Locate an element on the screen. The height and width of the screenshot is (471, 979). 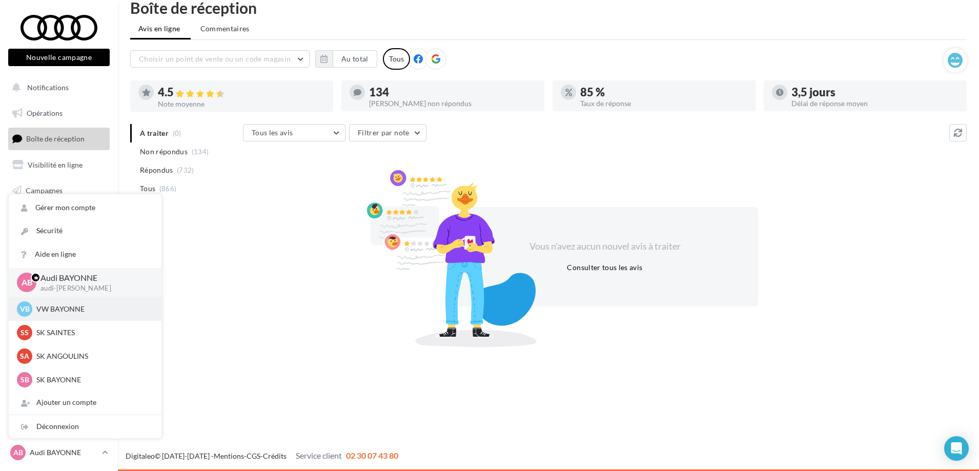
div: 3,5 jours is located at coordinates (875, 92).